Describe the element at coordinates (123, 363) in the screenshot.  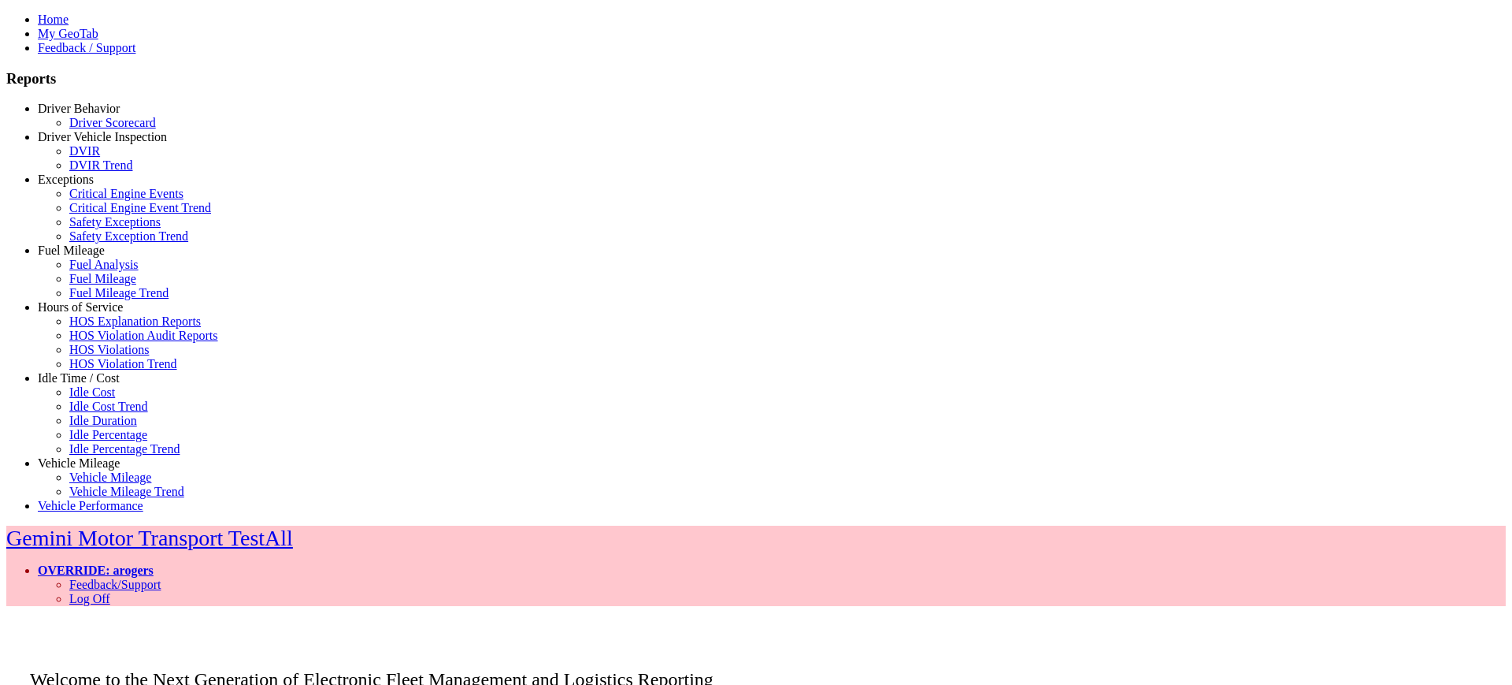
I see `a: HOS Violation Trend` at that location.